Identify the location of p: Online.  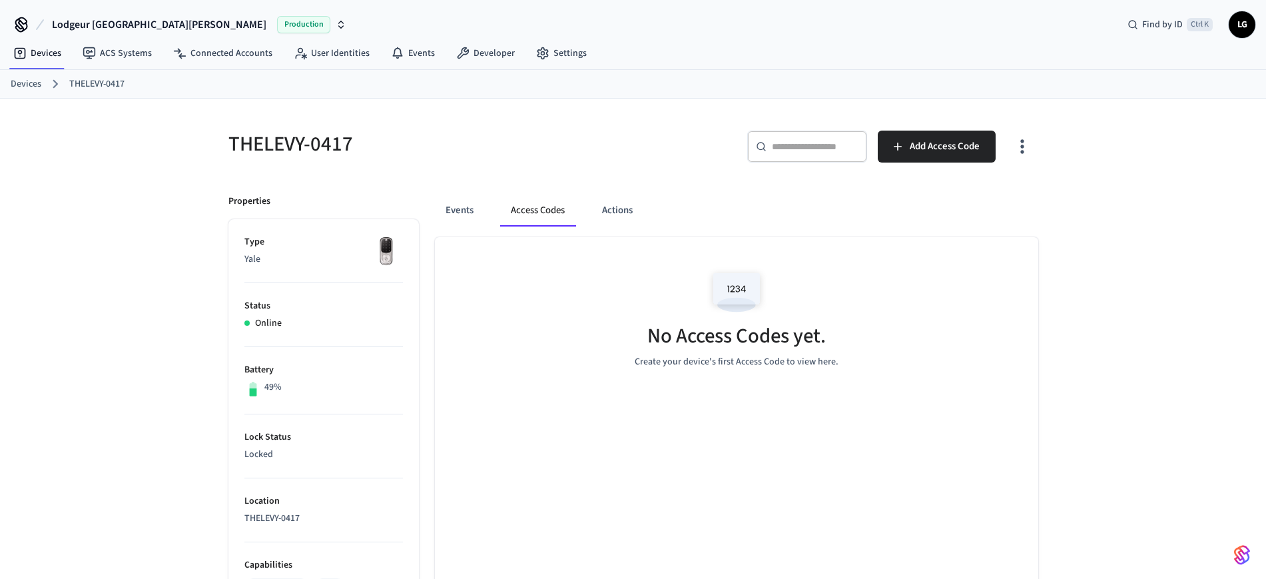
(268, 323).